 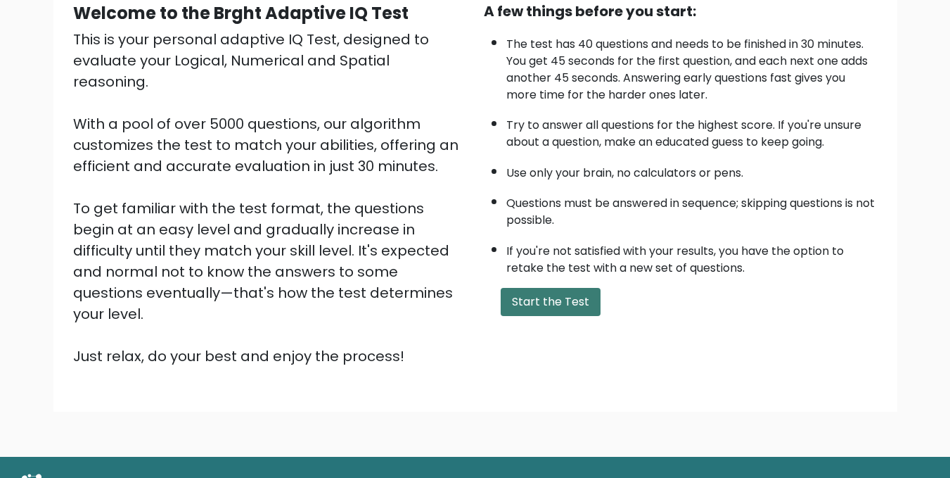 What do you see at coordinates (692, 170) in the screenshot?
I see `li: Use only your brain, no calculators or pens.` at bounding box center [692, 170].